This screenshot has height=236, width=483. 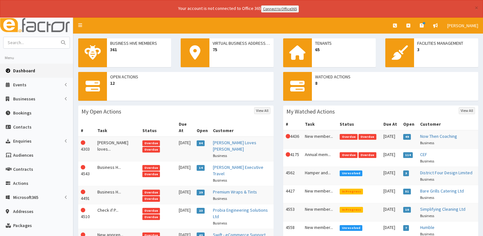 What do you see at coordinates (447, 173) in the screenshot?
I see `a: District Four Design Limited` at bounding box center [447, 173].